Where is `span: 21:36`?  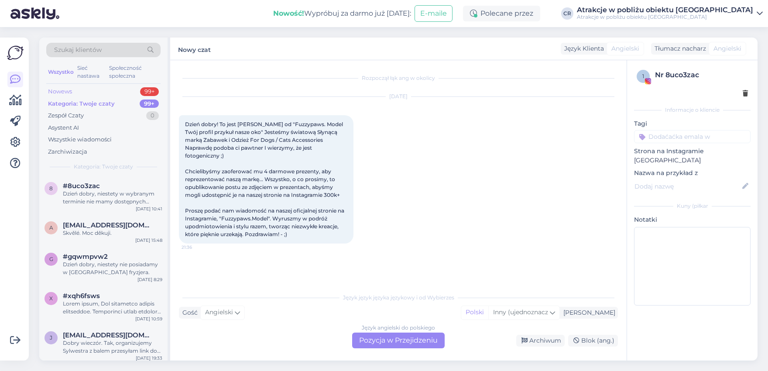 span: 21:36 is located at coordinates (198, 247).